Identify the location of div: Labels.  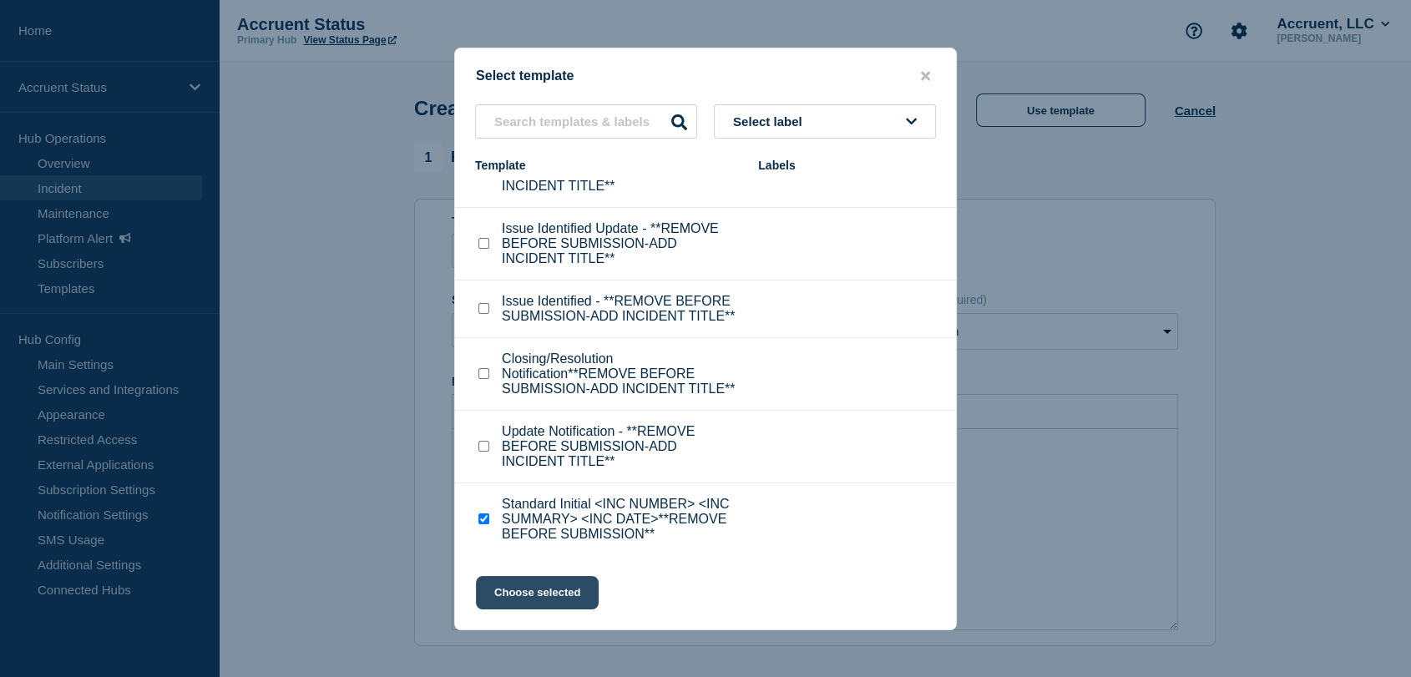
(846, 165).